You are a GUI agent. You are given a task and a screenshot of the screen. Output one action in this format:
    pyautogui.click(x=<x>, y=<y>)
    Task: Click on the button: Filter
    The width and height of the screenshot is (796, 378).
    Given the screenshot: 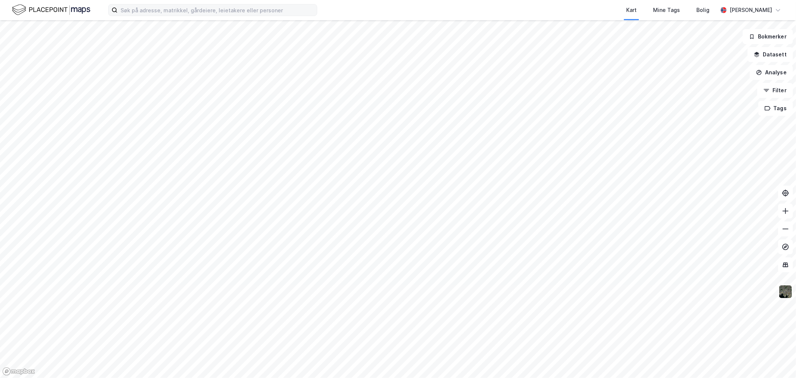 What is the action you would take?
    pyautogui.click(x=775, y=90)
    